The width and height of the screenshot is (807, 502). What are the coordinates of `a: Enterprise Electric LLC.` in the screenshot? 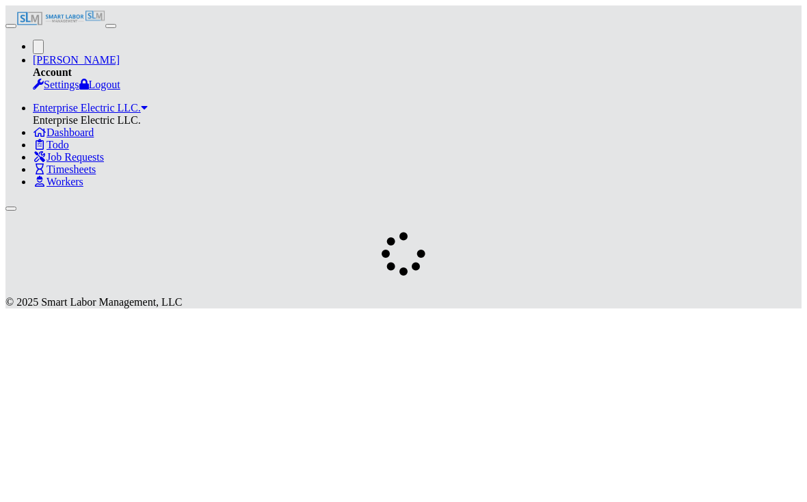 It's located at (90, 107).